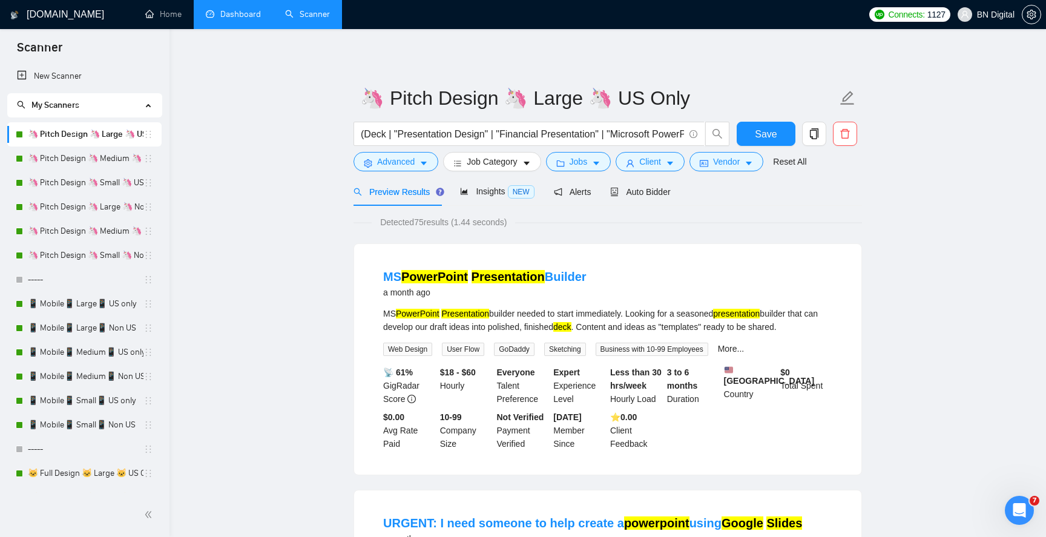  Describe the element at coordinates (516, 372) in the screenshot. I see `b: Everyone` at that location.